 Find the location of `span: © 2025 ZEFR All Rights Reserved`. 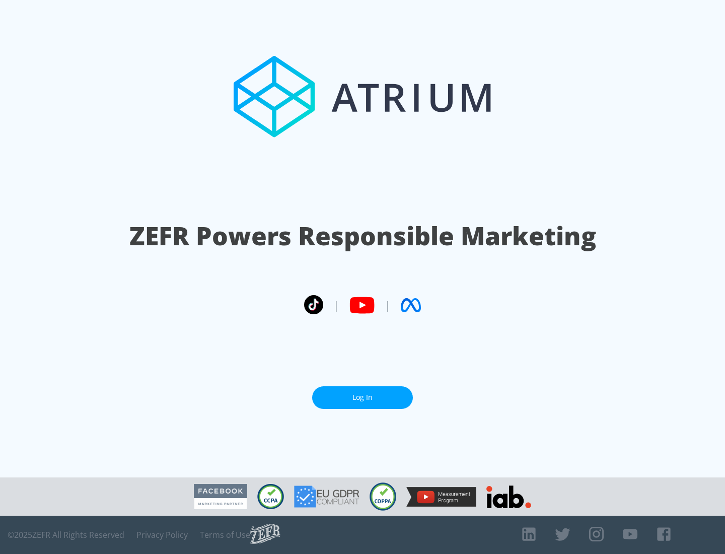

span: © 2025 ZEFR All Rights Reserved is located at coordinates (66, 535).